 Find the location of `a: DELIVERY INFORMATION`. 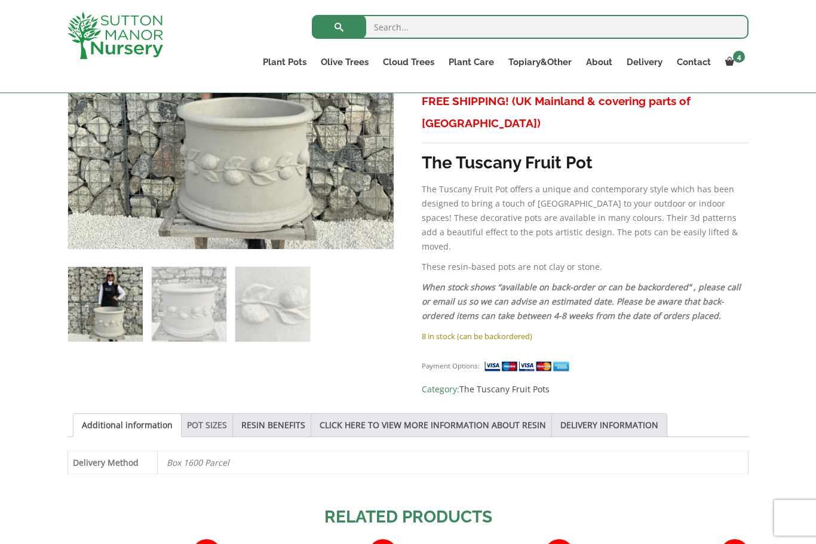

a: DELIVERY INFORMATION is located at coordinates (610, 426).